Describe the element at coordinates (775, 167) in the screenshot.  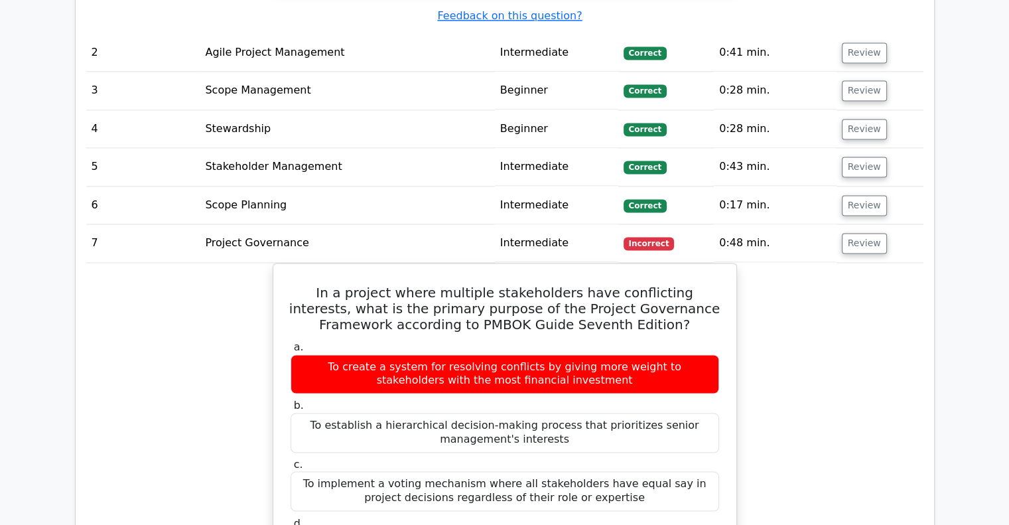
I see `td: 0:43 min.` at that location.